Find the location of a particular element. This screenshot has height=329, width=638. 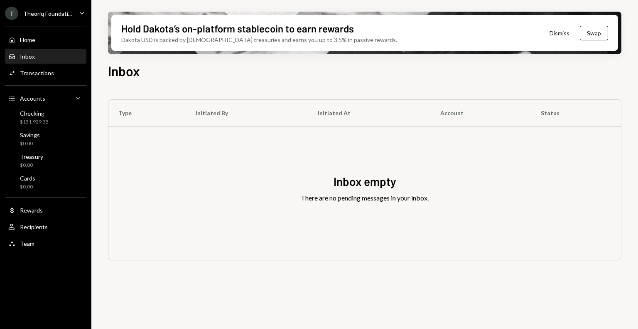

div: Team is located at coordinates (27, 243).